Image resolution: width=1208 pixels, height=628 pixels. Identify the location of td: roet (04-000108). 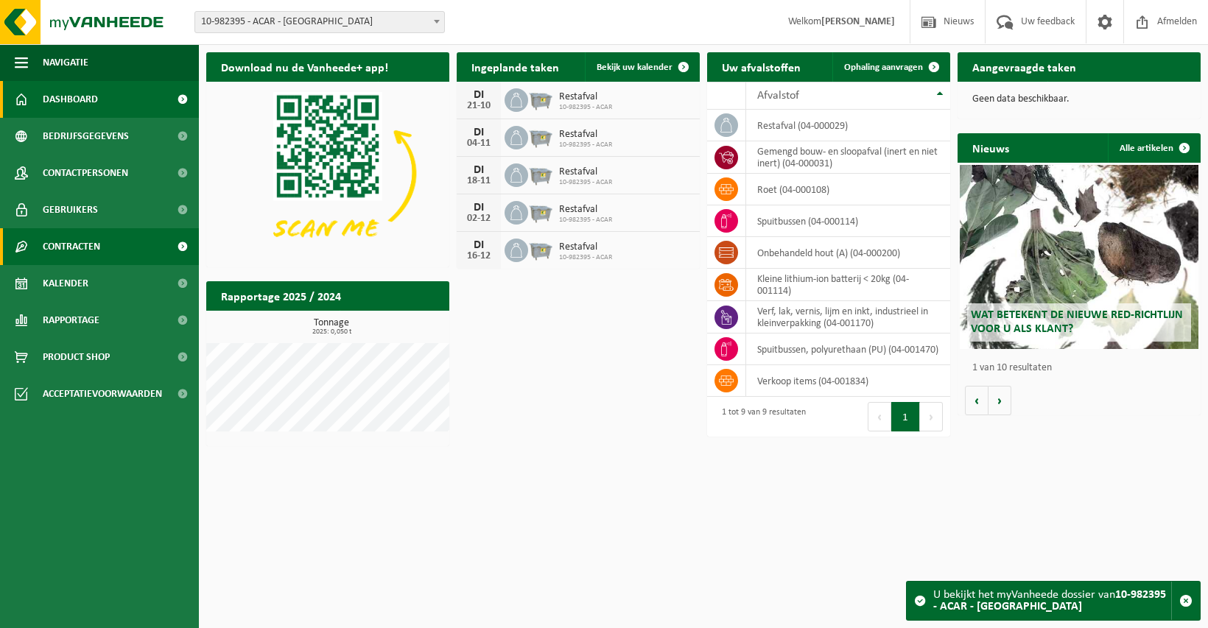
(848, 189).